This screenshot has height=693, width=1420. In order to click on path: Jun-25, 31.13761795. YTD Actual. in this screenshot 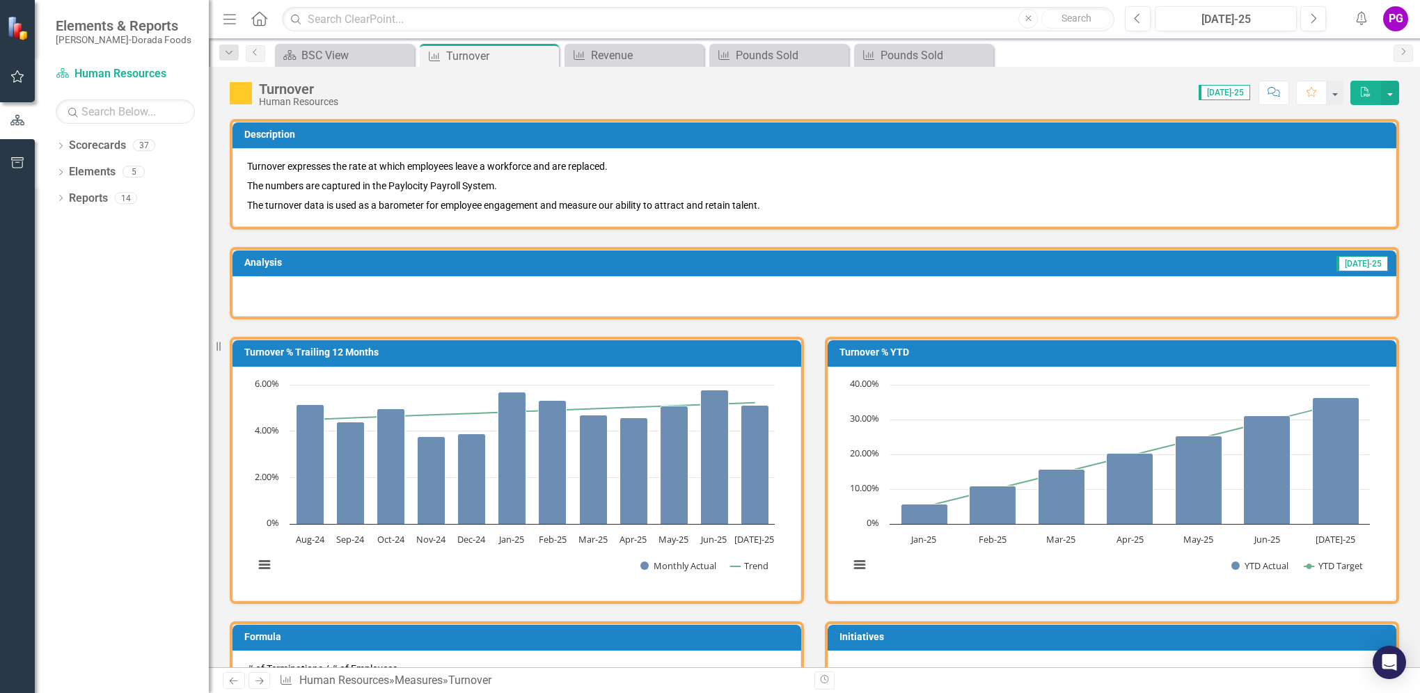, I will do `click(1267, 470)`.